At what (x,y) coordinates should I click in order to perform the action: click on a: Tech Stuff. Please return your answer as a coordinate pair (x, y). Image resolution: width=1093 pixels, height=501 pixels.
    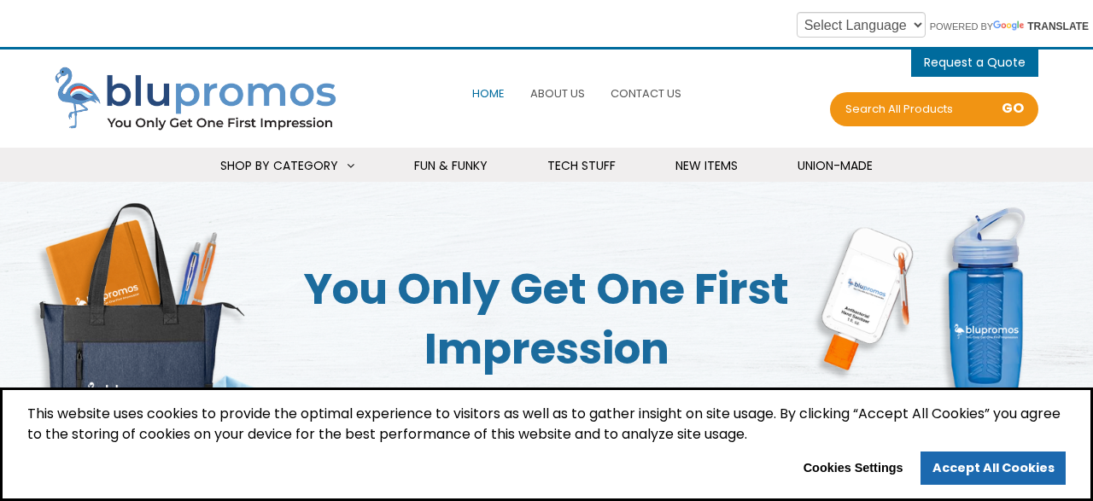
    Looking at the image, I should click on (582, 166).